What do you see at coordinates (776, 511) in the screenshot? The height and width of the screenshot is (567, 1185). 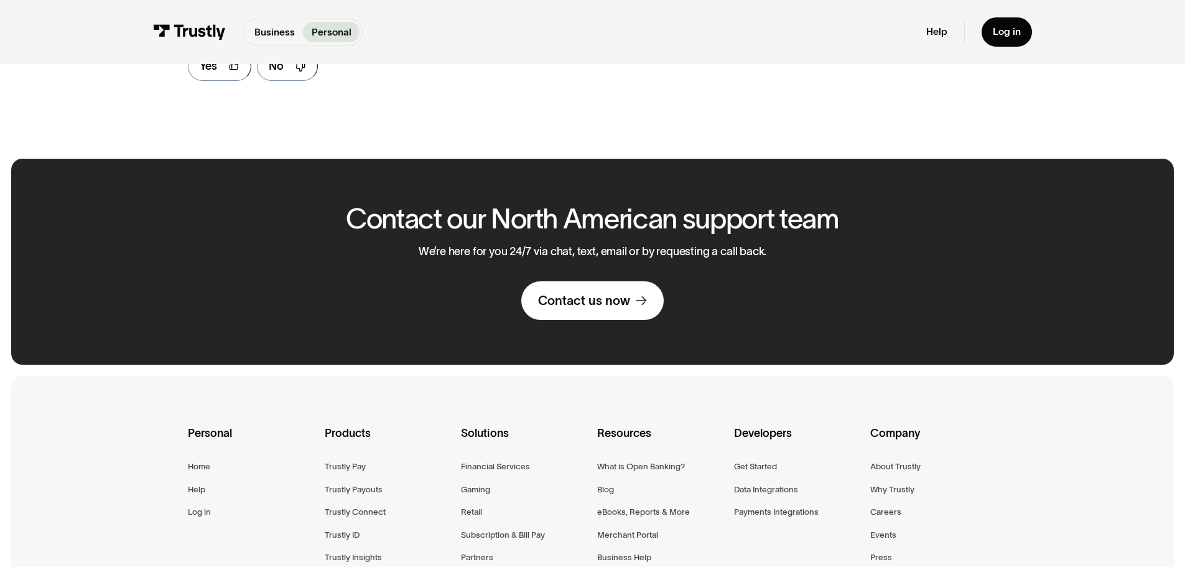 I see `a: Payments Integrations` at bounding box center [776, 511].